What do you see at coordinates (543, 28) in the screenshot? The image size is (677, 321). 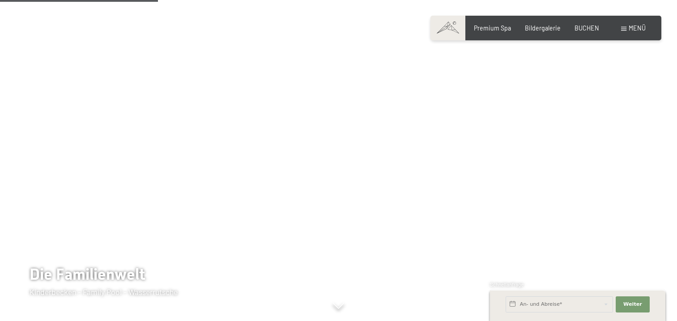 I see `a: Bildergalerie` at bounding box center [543, 28].